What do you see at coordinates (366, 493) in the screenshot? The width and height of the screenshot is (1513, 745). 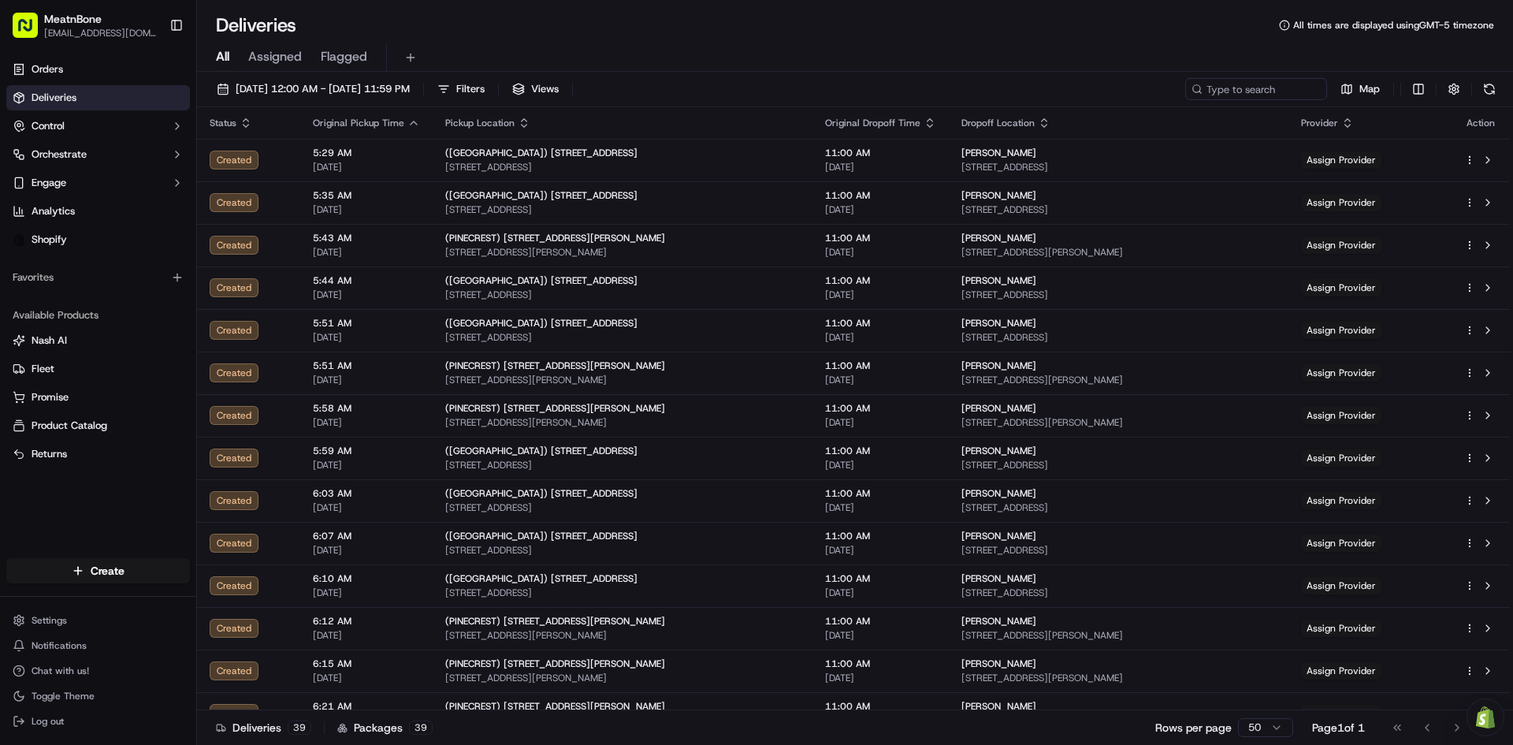 I see `span: 6:03 AM` at bounding box center [366, 493].